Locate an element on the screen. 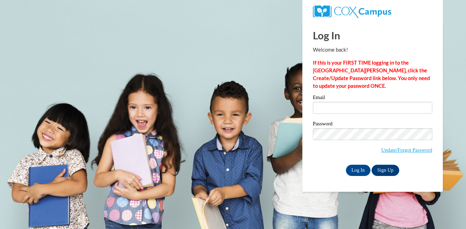 Image resolution: width=466 pixels, height=229 pixels. a: Sign Up is located at coordinates (386, 170).